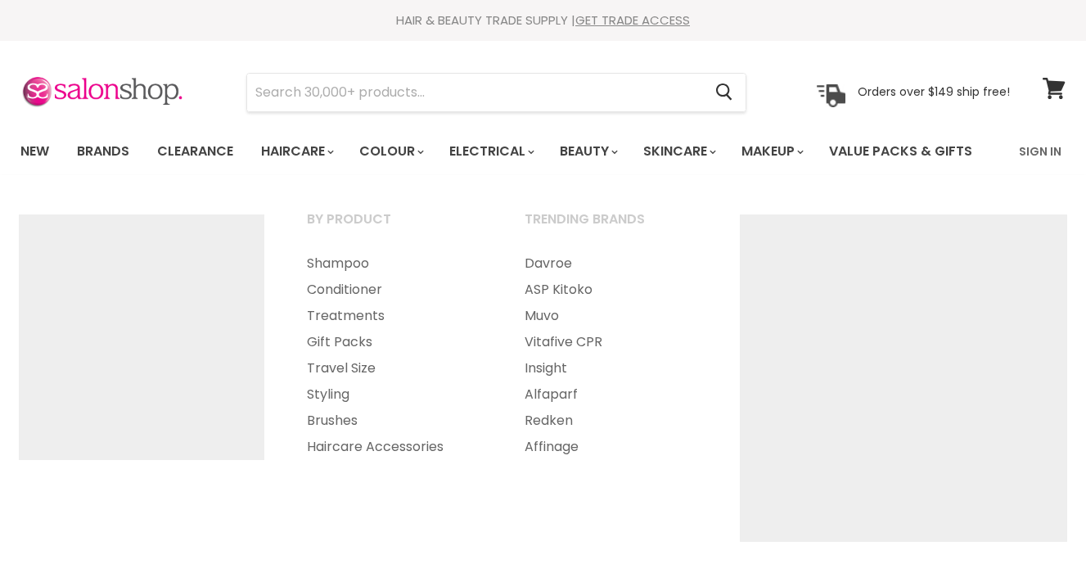  What do you see at coordinates (771, 151) in the screenshot?
I see `a: Makeup` at bounding box center [771, 151].